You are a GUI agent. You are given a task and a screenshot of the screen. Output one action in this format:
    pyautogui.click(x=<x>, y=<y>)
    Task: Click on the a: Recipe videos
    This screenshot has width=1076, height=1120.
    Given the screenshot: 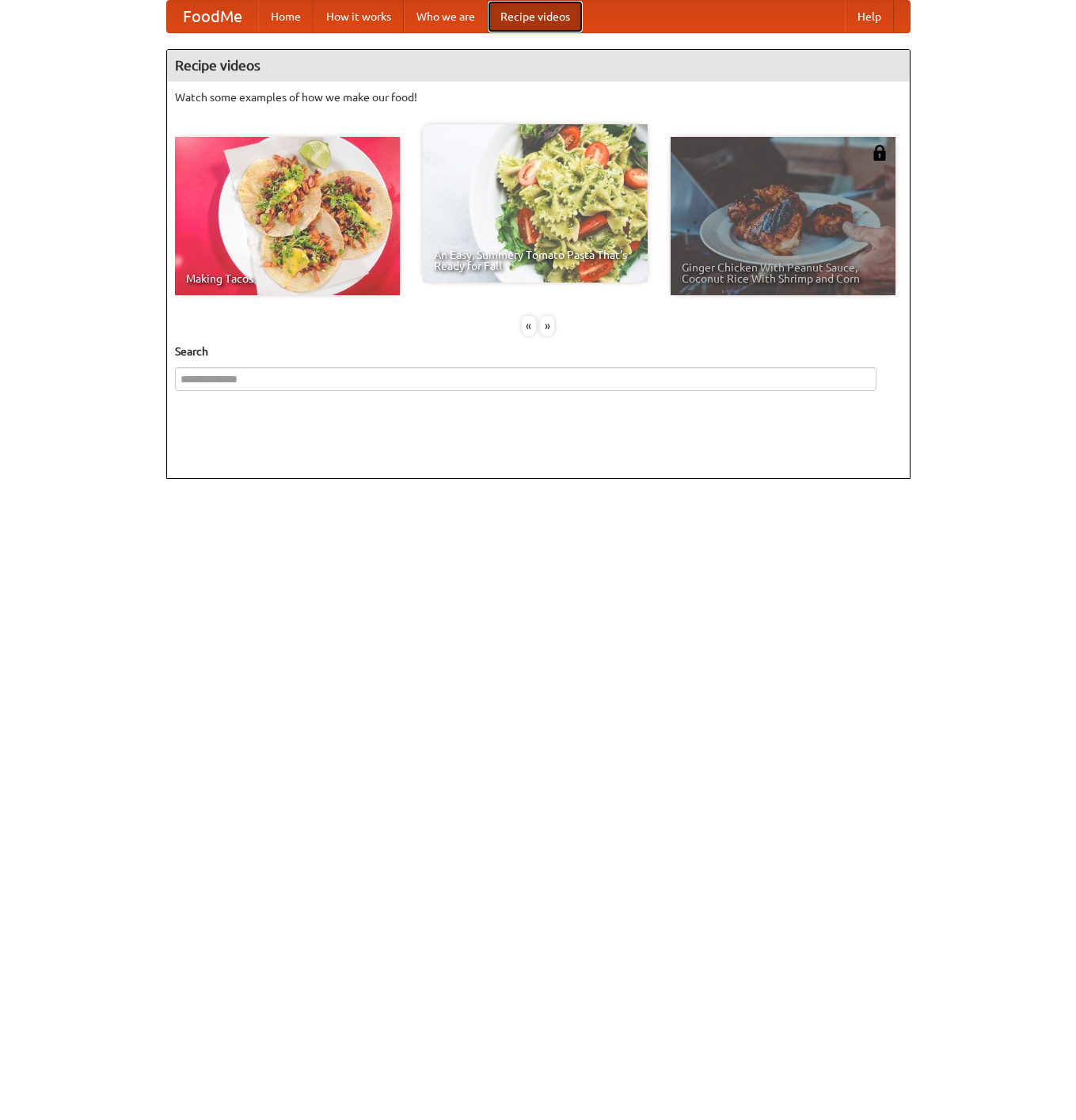 What is the action you would take?
    pyautogui.click(x=535, y=16)
    